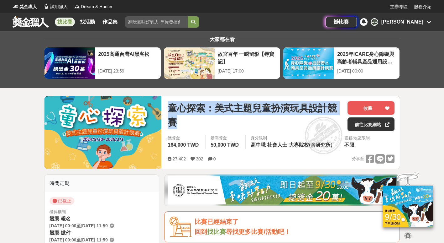  Describe the element at coordinates (277, 144) in the screenshot. I see `span: 社會人士` at that location.